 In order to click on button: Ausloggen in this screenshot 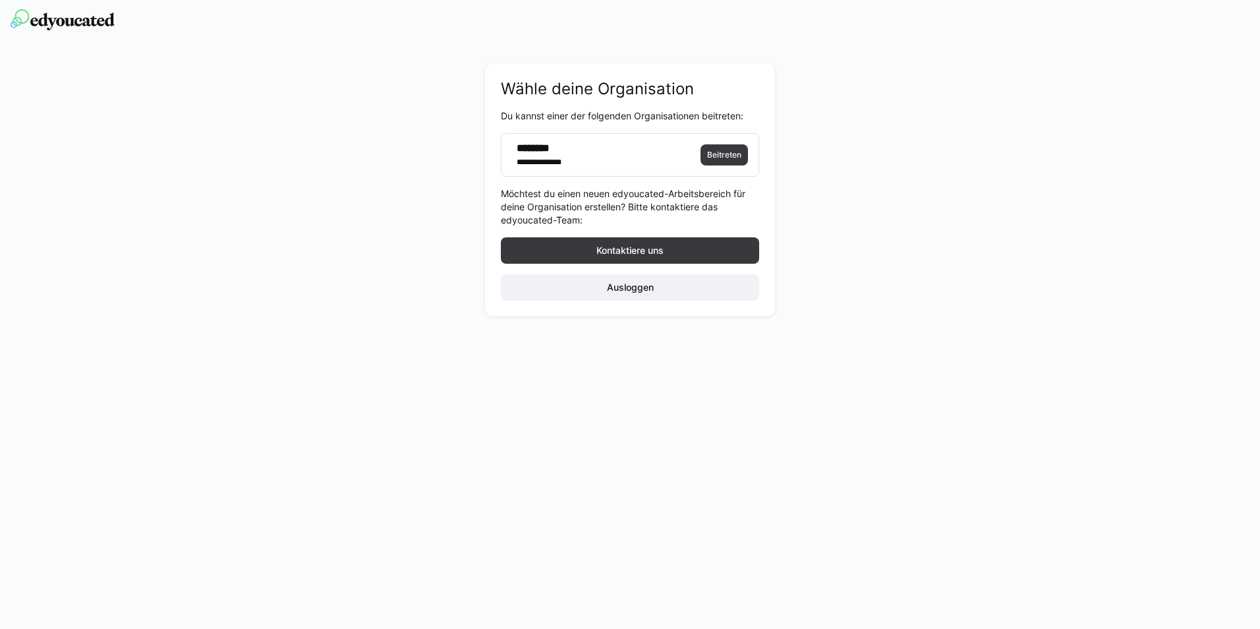, I will do `click(630, 287)`.